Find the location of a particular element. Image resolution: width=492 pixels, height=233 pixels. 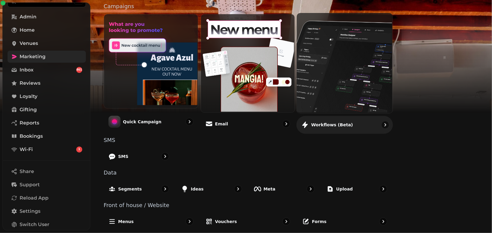

p: Campaigns is located at coordinates (248, 6).